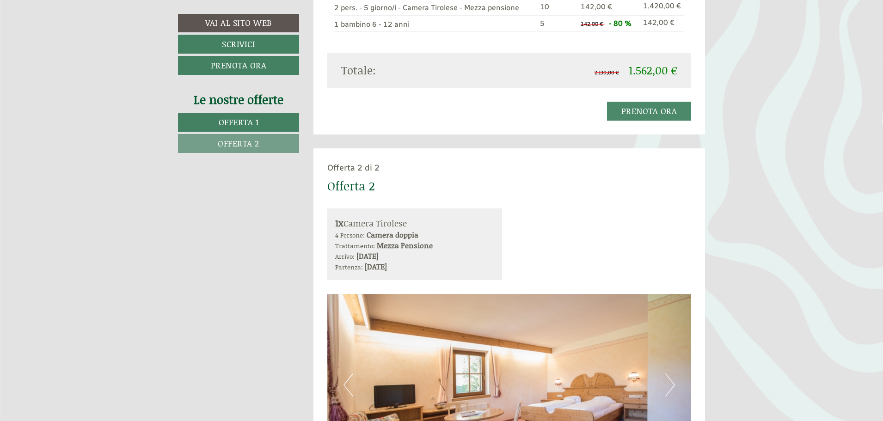 Image resolution: width=883 pixels, height=421 pixels. What do you see at coordinates (353, 168) in the screenshot?
I see `span: Offerta 2 di 2` at bounding box center [353, 168].